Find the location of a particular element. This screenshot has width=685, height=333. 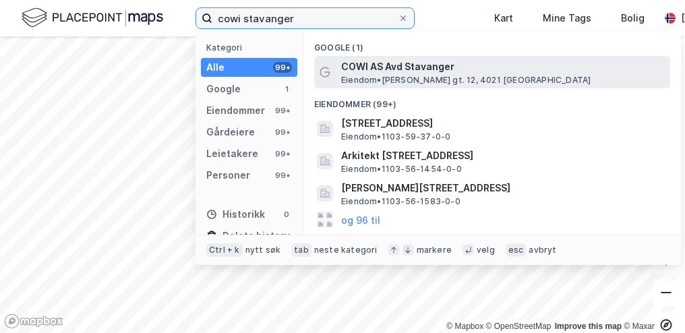

div: esc is located at coordinates (516, 250).